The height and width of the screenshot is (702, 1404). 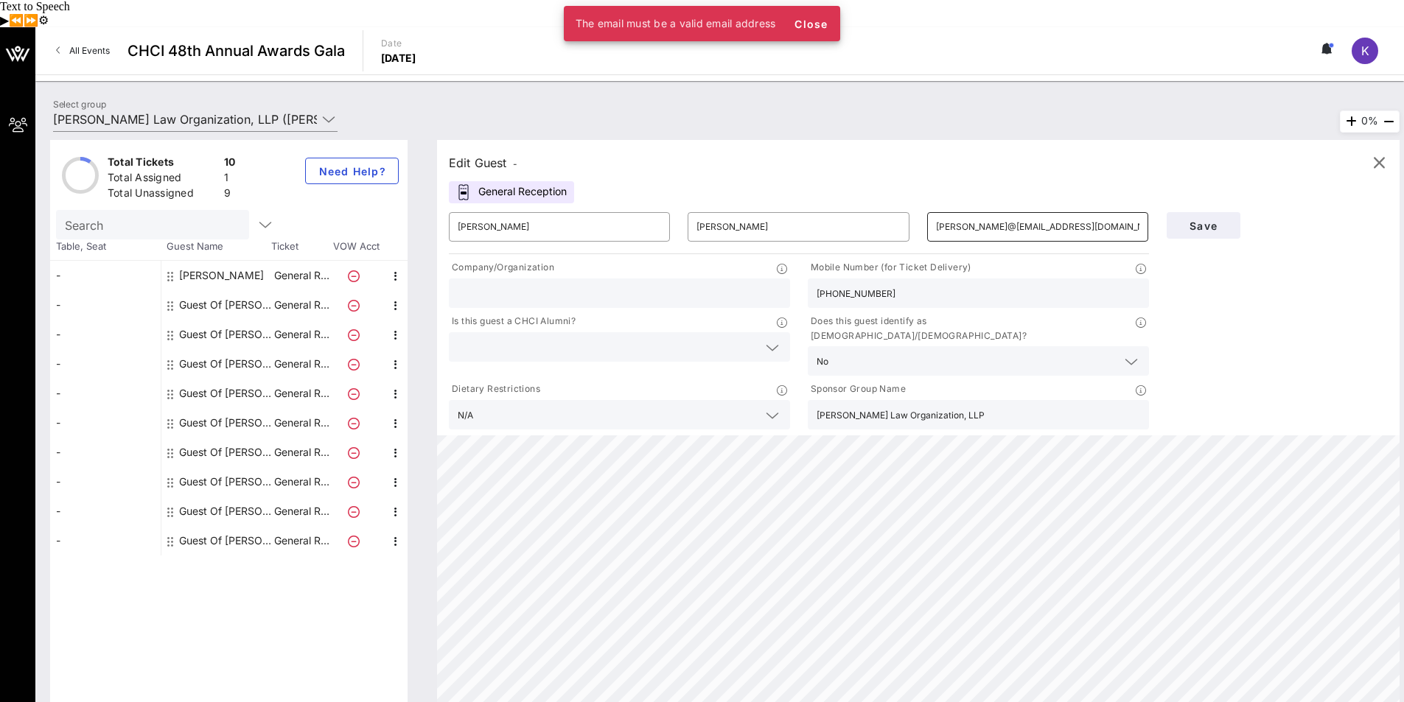 I want to click on p: Is this guest a CHCI Alumni?, so click(x=512, y=321).